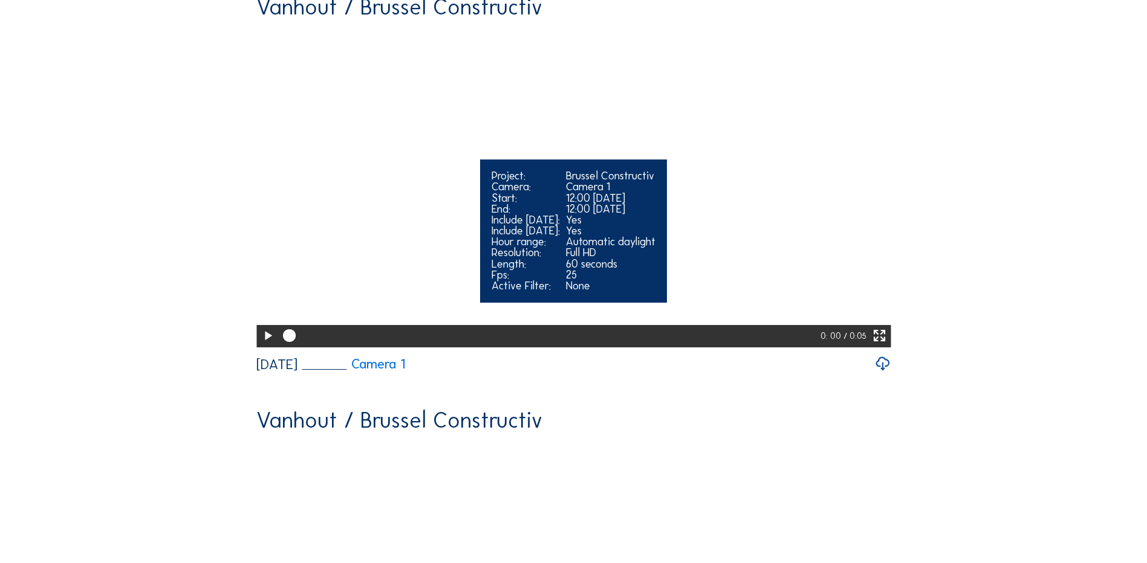 The width and height of the screenshot is (1147, 563). I want to click on div: Camera:, so click(525, 187).